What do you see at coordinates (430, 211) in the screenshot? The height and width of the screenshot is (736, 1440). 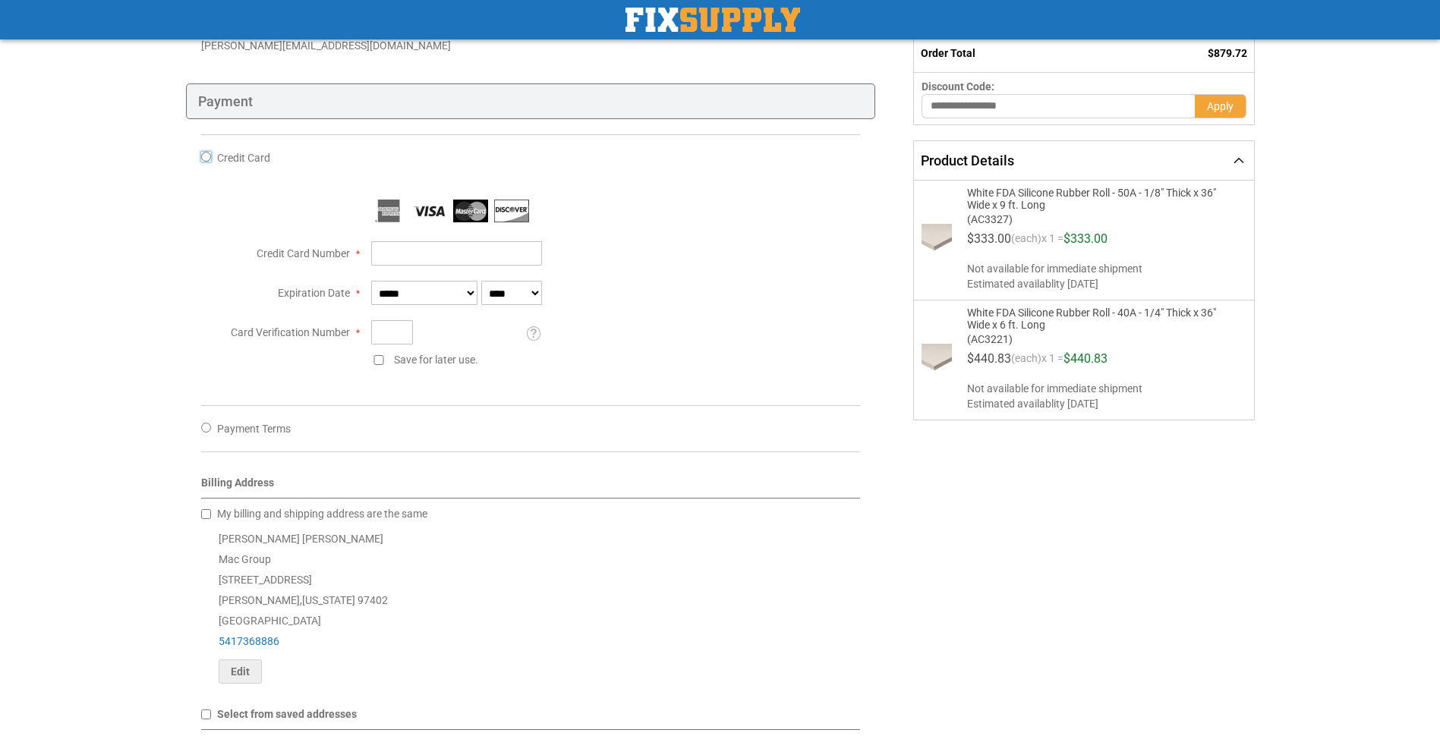 I see `img: Visa` at bounding box center [430, 211].